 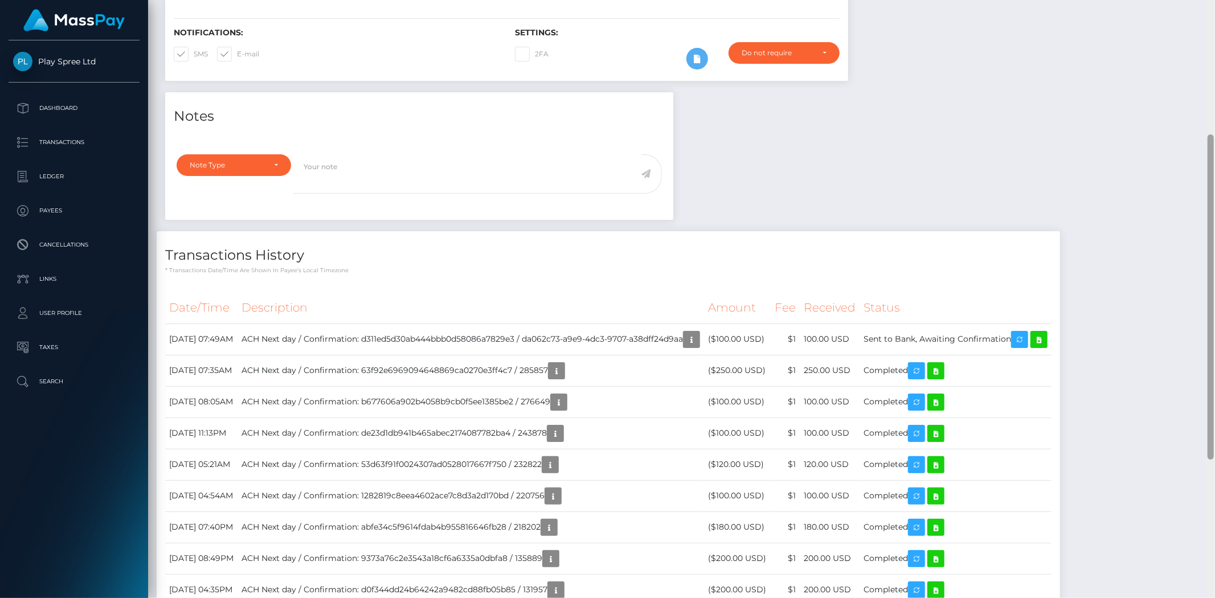 What do you see at coordinates (74, 245) in the screenshot?
I see `a: Cancellations` at bounding box center [74, 245].